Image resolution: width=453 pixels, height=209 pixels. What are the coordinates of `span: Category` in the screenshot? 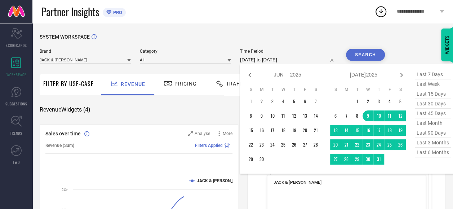 It's located at (185, 51).